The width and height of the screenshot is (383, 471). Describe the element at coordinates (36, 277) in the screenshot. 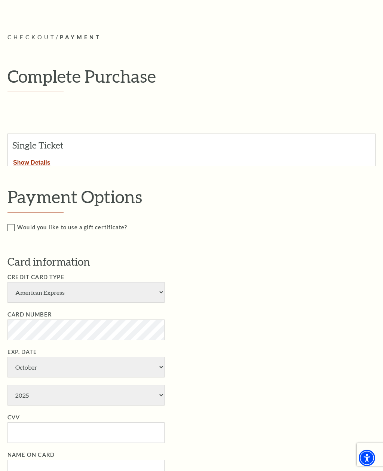

I see `label: Credit Card Type` at that location.